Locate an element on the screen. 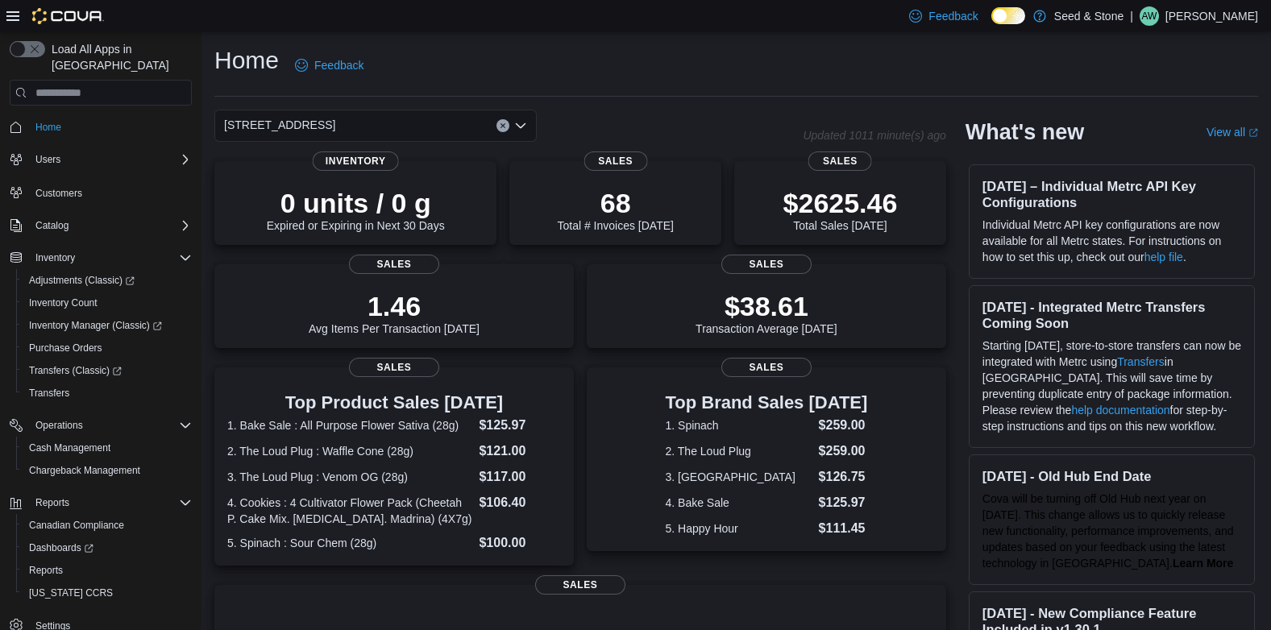 This screenshot has width=1271, height=630. a: View allExternal link is located at coordinates (1232, 132).